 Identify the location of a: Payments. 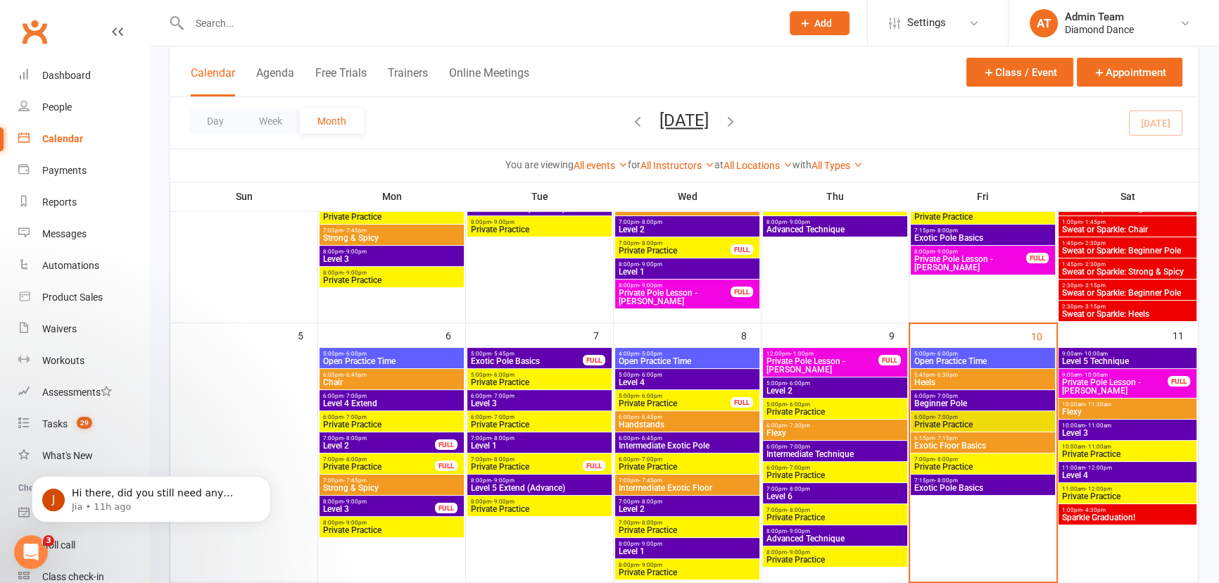
(83, 170).